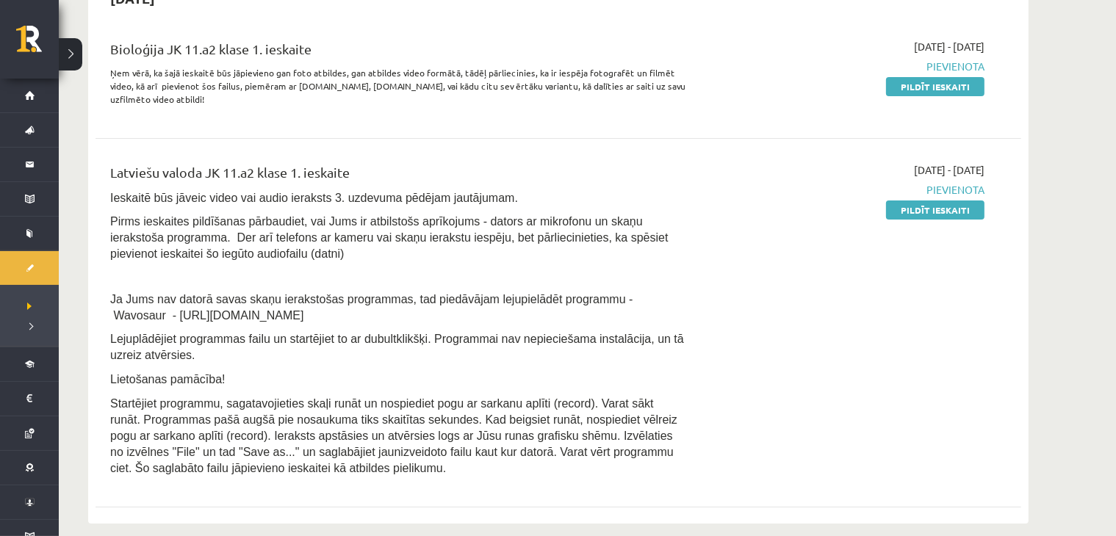 The height and width of the screenshot is (536, 1116). What do you see at coordinates (397, 347) in the screenshot?
I see `span: Lejuplādējiet programmas failu un startējiet to ar dubultklikšķi. Programmai nav nepieciešama ins...` at bounding box center [397, 347].